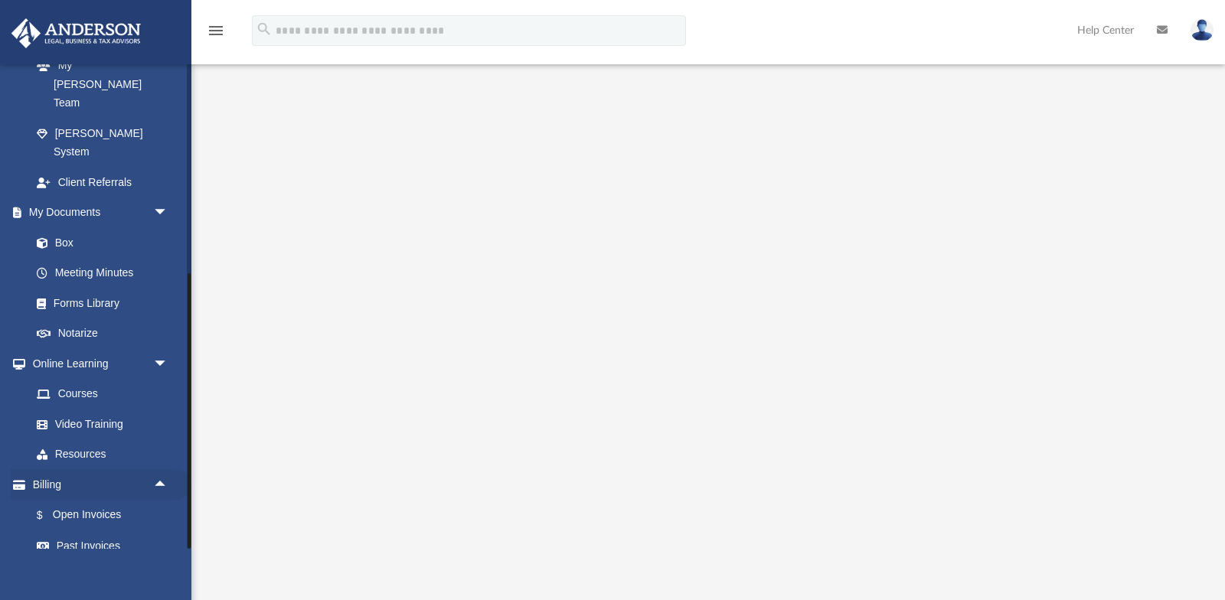 Image resolution: width=1225 pixels, height=600 pixels. I want to click on i: search, so click(264, 29).